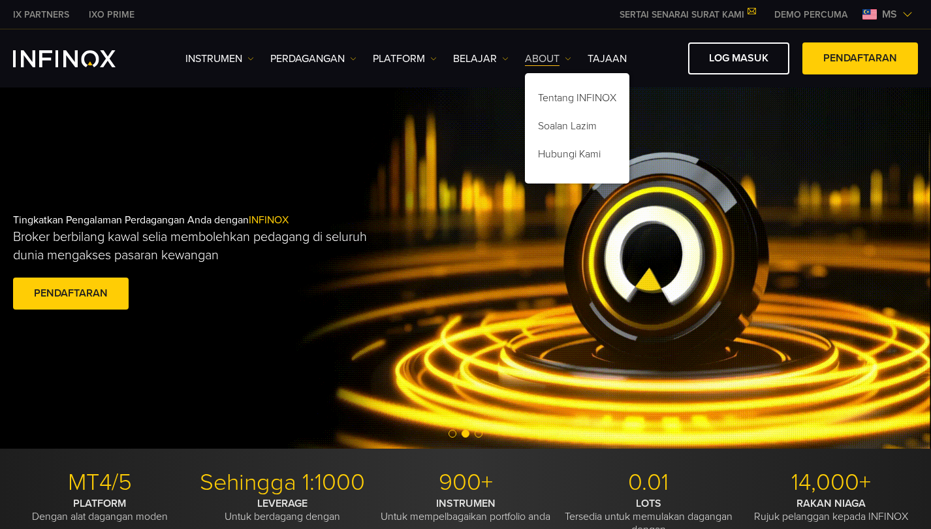 The height and width of the screenshot is (529, 931). What do you see at coordinates (282, 510) in the screenshot?
I see `p: Untuk berdagang dengan` at bounding box center [282, 510].